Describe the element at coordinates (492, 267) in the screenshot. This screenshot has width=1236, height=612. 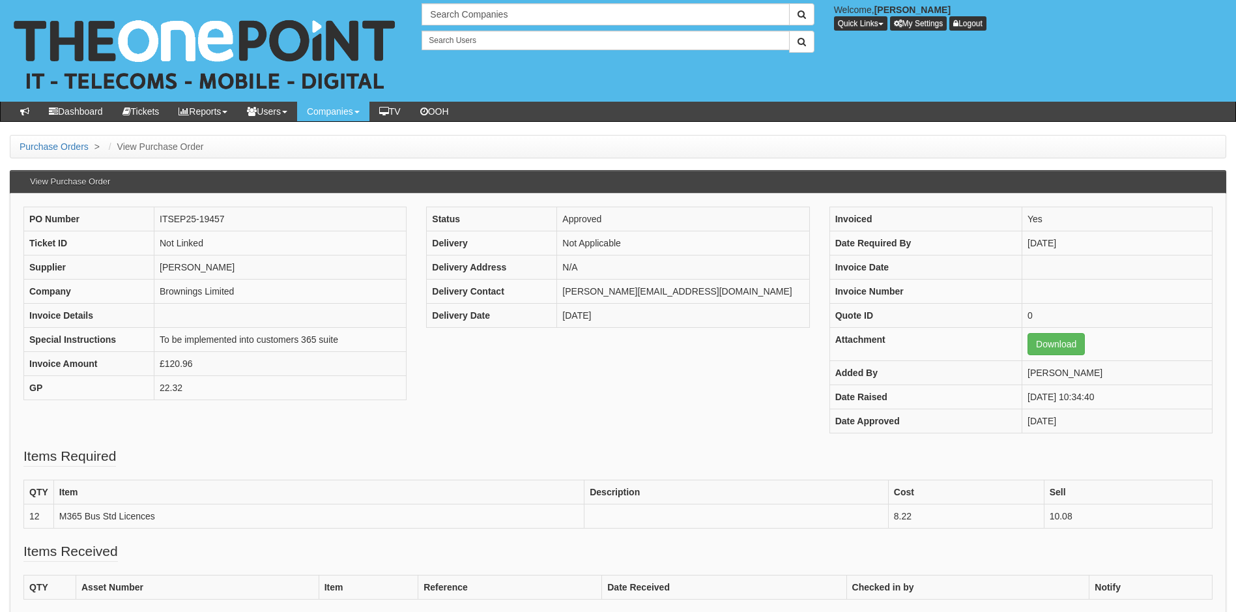
I see `th: Delivery Address` at that location.